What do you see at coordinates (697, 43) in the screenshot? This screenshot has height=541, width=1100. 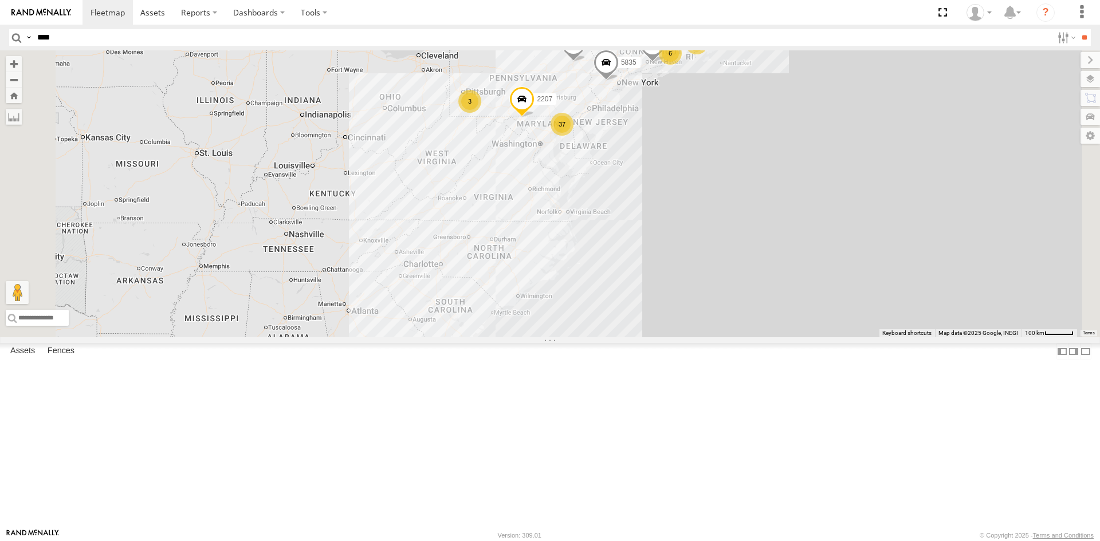 I see `div: 5` at bounding box center [697, 43].